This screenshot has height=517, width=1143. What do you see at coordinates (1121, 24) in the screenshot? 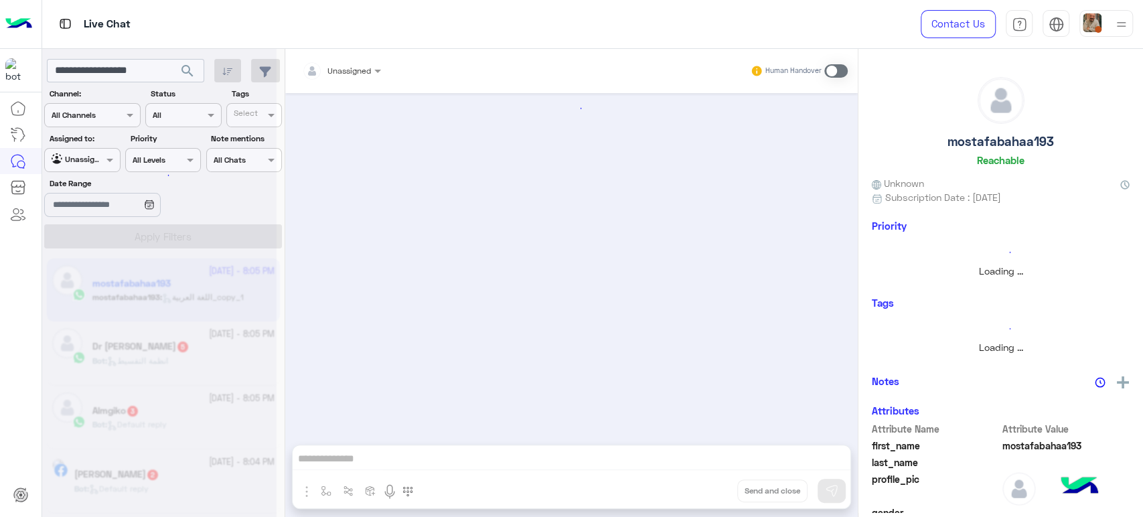
I see `img: profile` at bounding box center [1121, 24].